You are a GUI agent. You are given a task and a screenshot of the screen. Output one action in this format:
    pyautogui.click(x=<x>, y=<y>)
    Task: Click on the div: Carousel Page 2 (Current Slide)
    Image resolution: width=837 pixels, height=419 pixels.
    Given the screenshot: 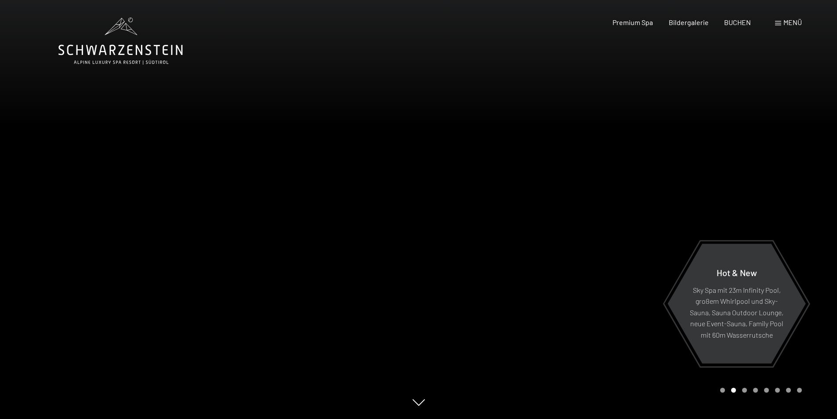 What is the action you would take?
    pyautogui.click(x=734, y=390)
    